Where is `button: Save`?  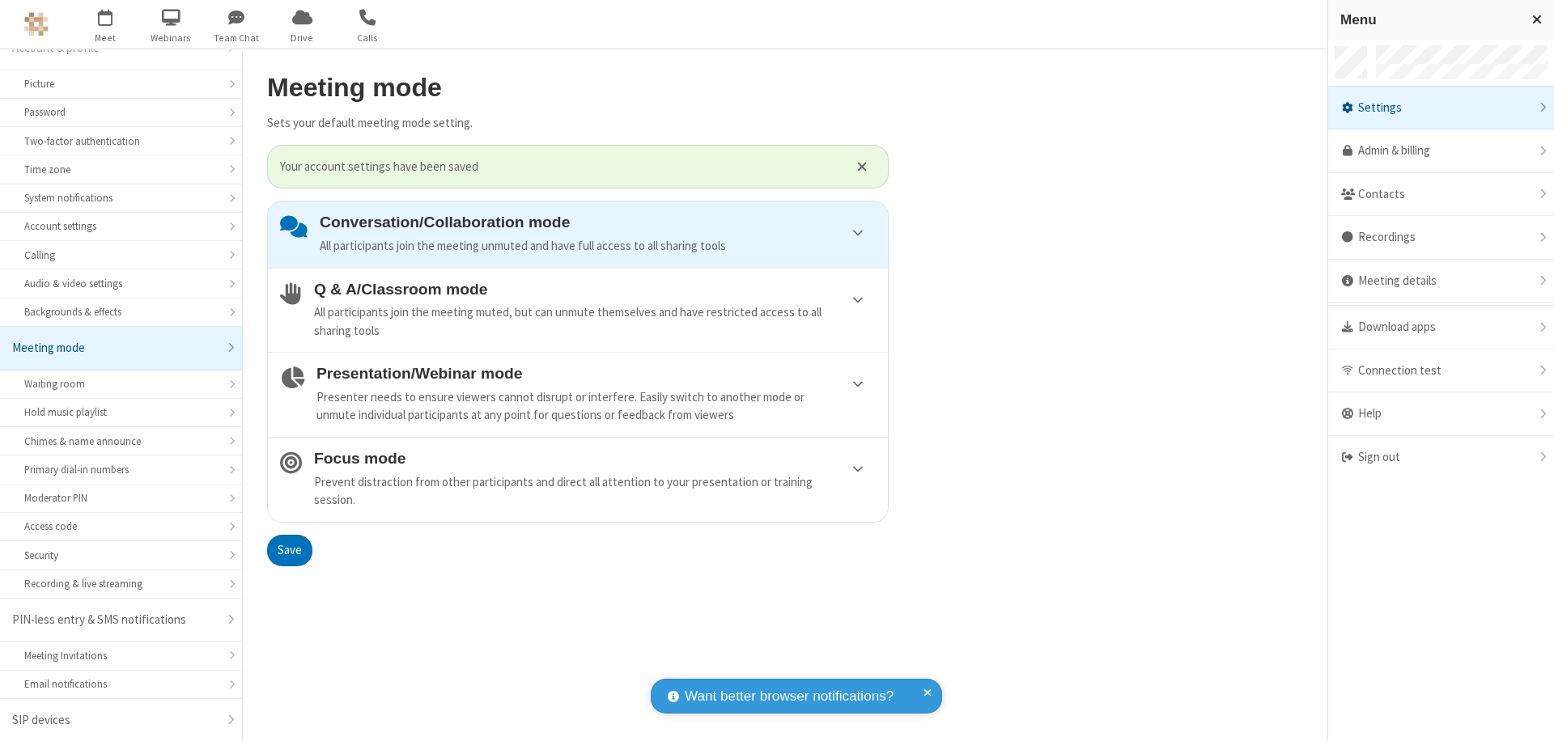
button: Save is located at coordinates (290, 551).